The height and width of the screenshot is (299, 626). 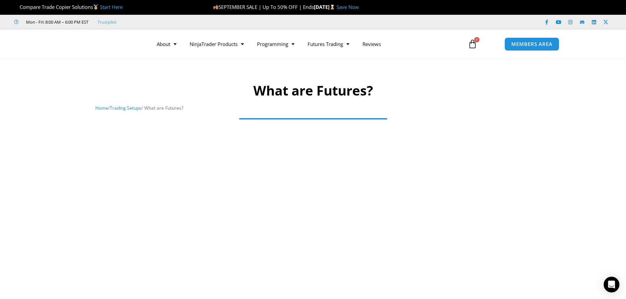 What do you see at coordinates (102, 44) in the screenshot?
I see `img: LogoAI | Affordable Indicators – NinjaTrader` at bounding box center [102, 44].